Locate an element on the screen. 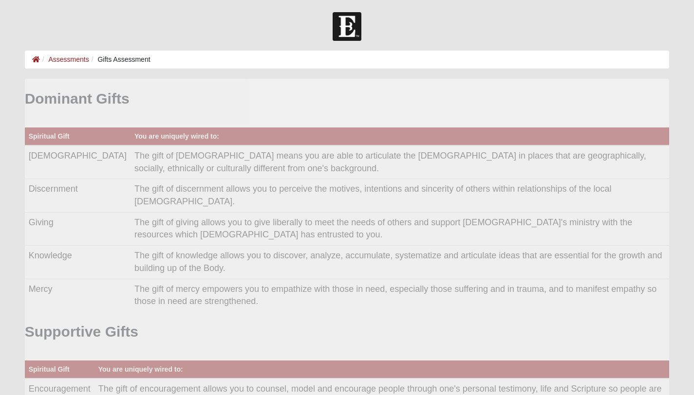 The height and width of the screenshot is (395, 694). li: Gifts Assessment is located at coordinates (120, 59).